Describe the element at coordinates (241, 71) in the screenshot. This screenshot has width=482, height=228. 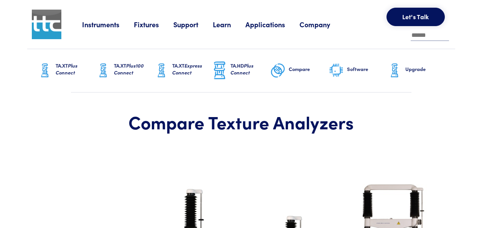
I see `a: TA.HDPlus Connect` at that location.